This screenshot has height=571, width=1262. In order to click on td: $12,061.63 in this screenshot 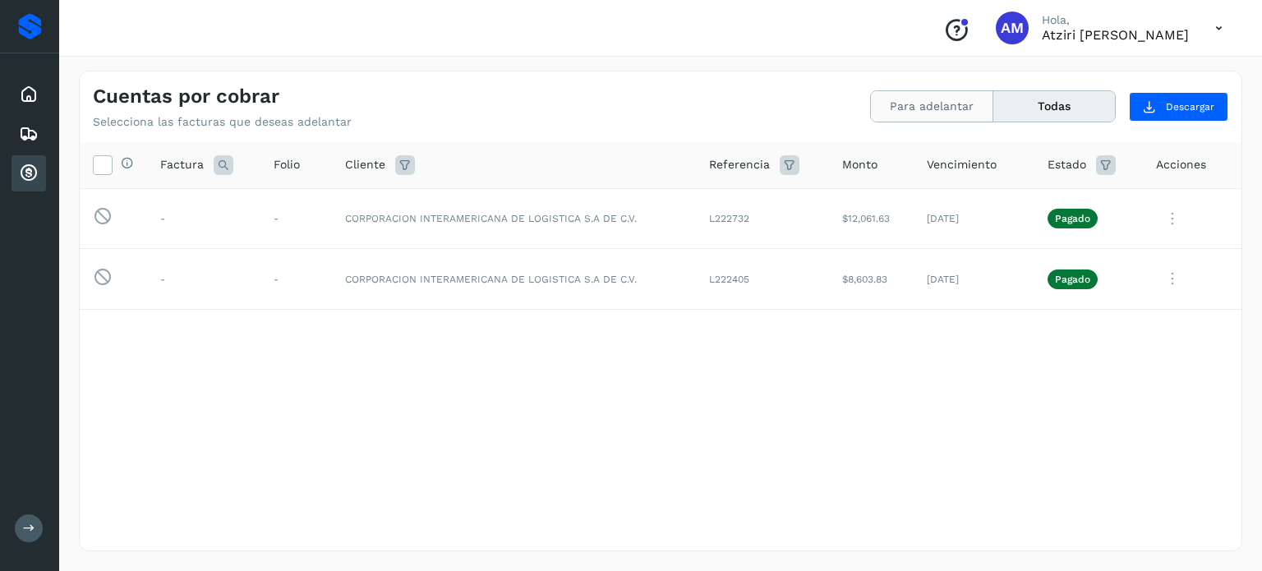, I will do `click(871, 219)`.